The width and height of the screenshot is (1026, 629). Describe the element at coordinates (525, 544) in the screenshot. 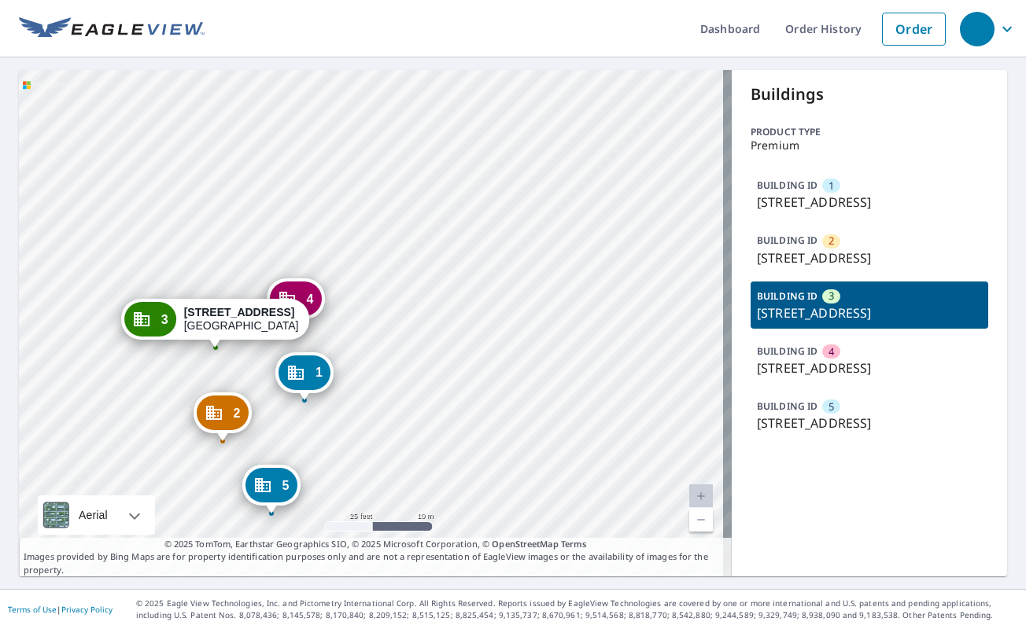

I see `a: OpenStreetMap` at that location.